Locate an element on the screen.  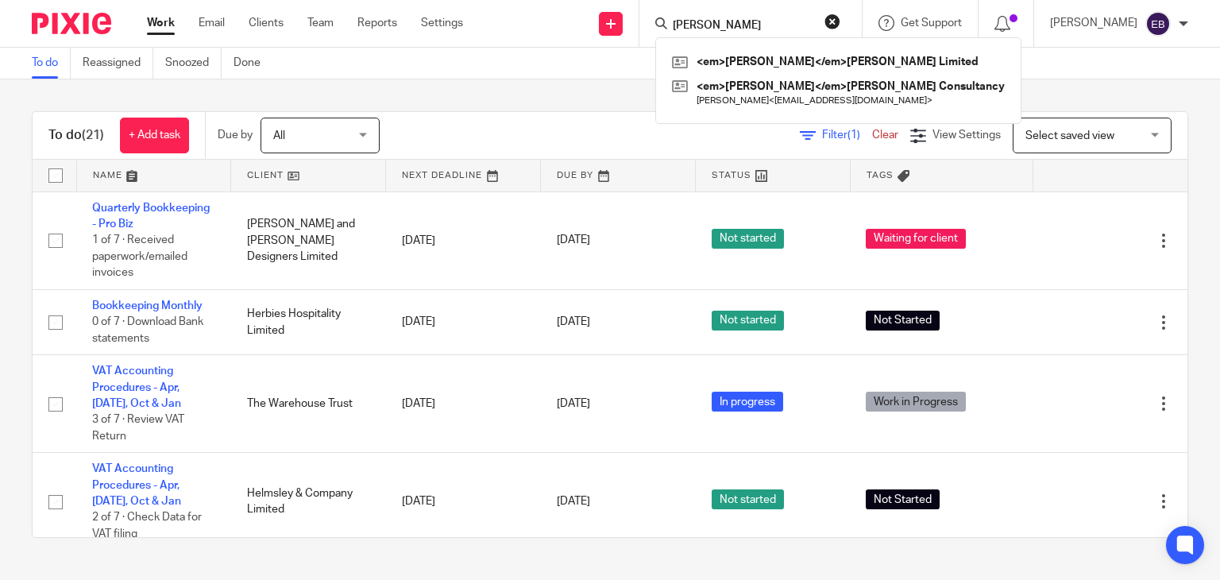
span: 2 of 7 · Check Data for VAT filing is located at coordinates (147, 526).